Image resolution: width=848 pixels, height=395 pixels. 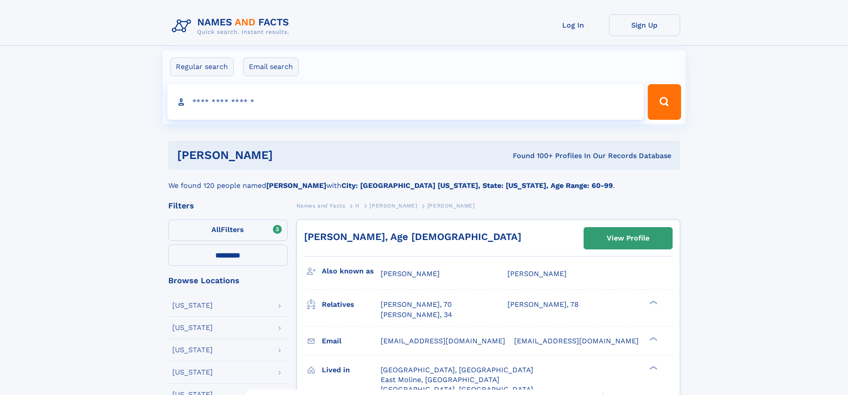 What do you see at coordinates (351, 370) in the screenshot?
I see `h3: Lived in` at bounding box center [351, 370].